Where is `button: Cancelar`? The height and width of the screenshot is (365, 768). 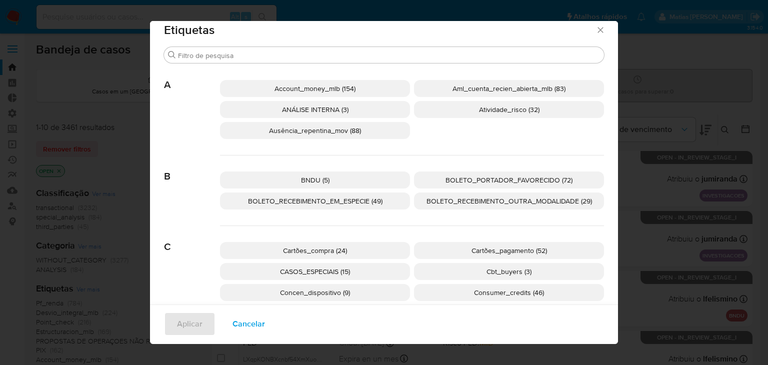
button: Cancelar is located at coordinates (248, 324).